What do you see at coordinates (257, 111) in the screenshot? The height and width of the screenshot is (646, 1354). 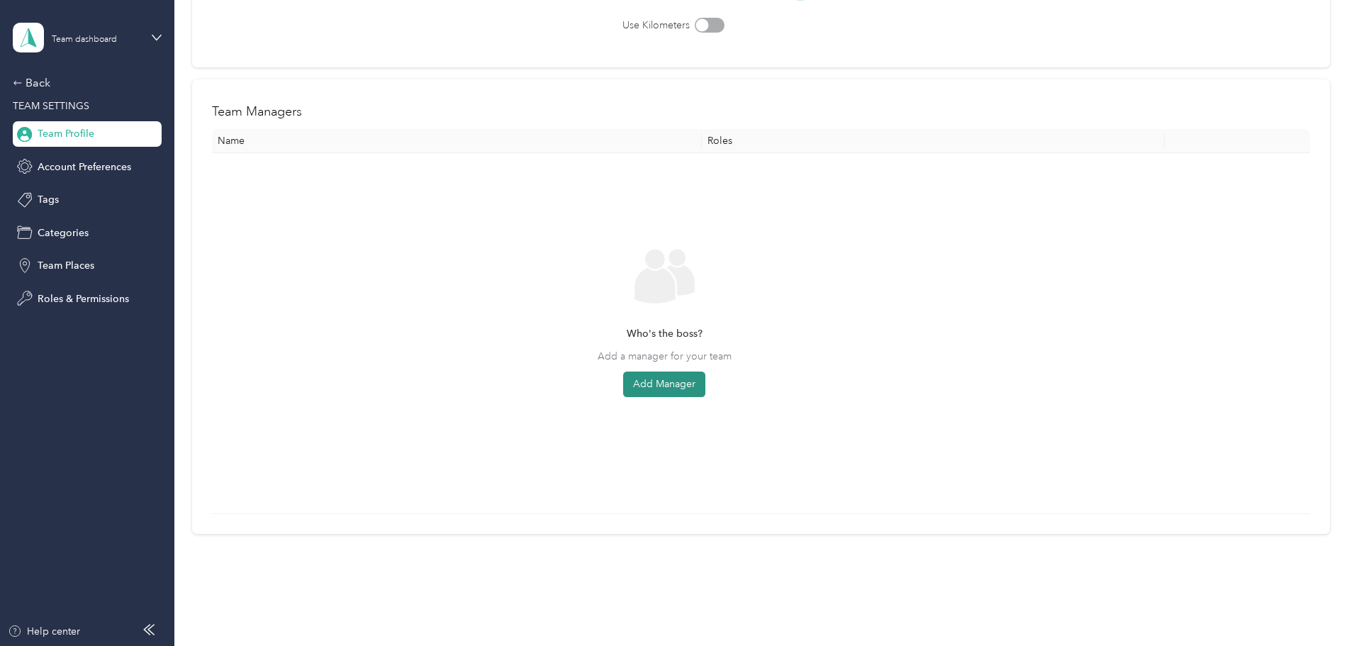 I see `h2: Team Managers` at bounding box center [257, 111].